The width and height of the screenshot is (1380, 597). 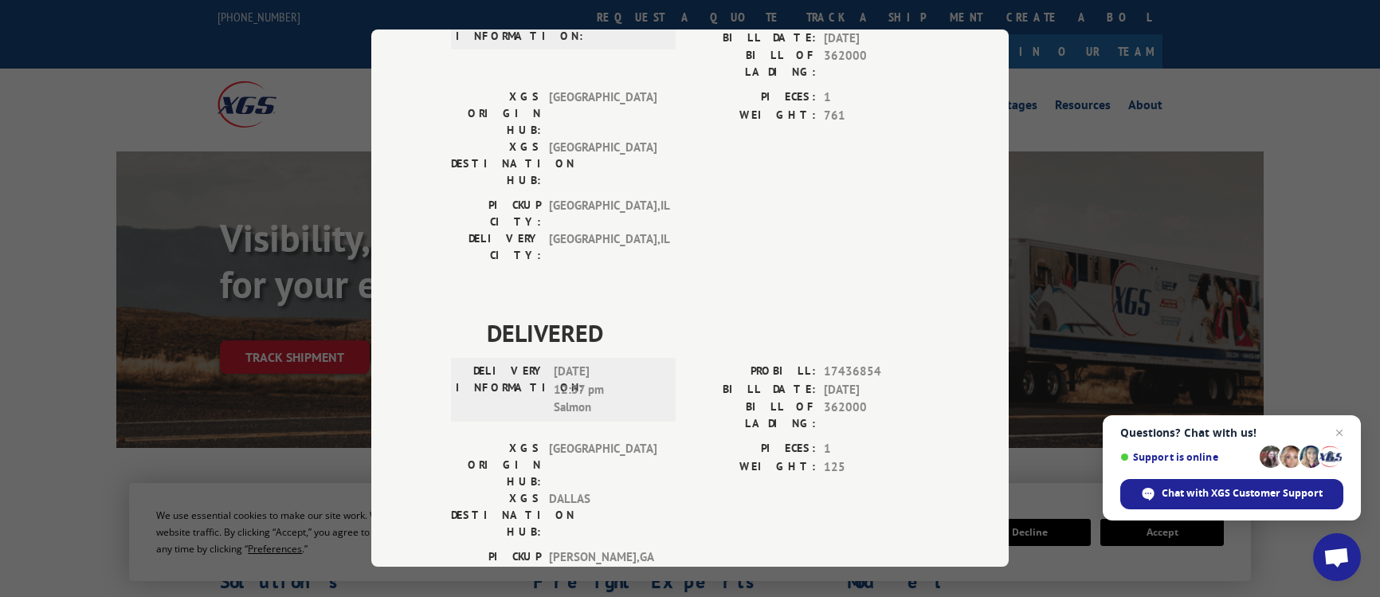 I want to click on span: 125, so click(x=876, y=467).